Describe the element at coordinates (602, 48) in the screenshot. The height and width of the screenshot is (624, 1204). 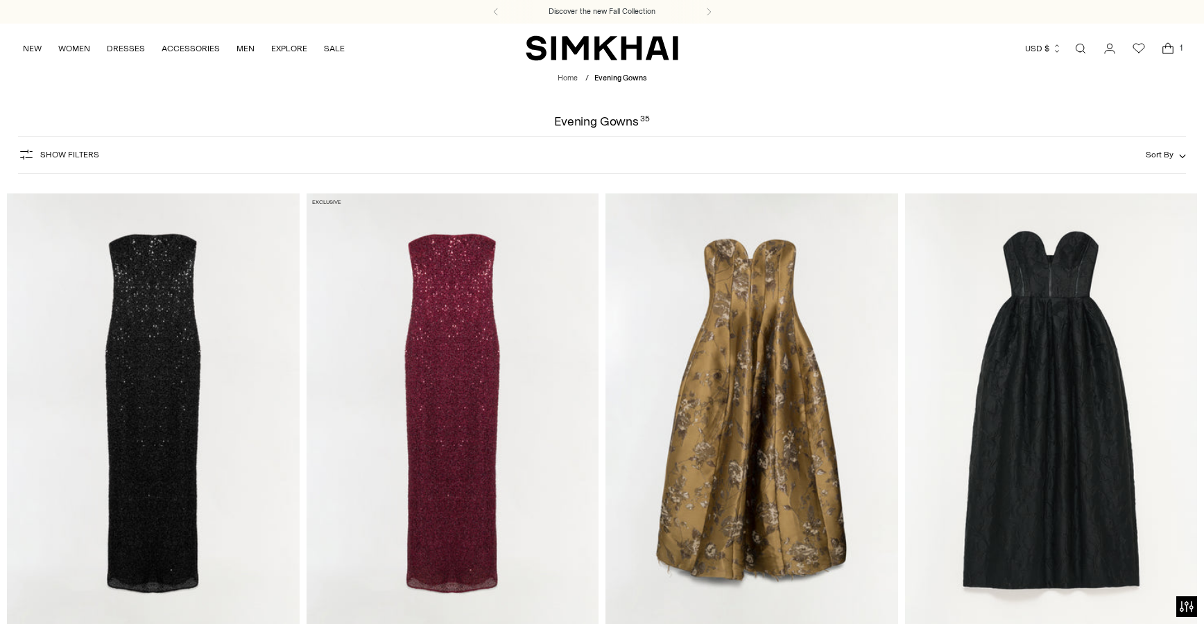
I see `a: SIMKHAI` at that location.